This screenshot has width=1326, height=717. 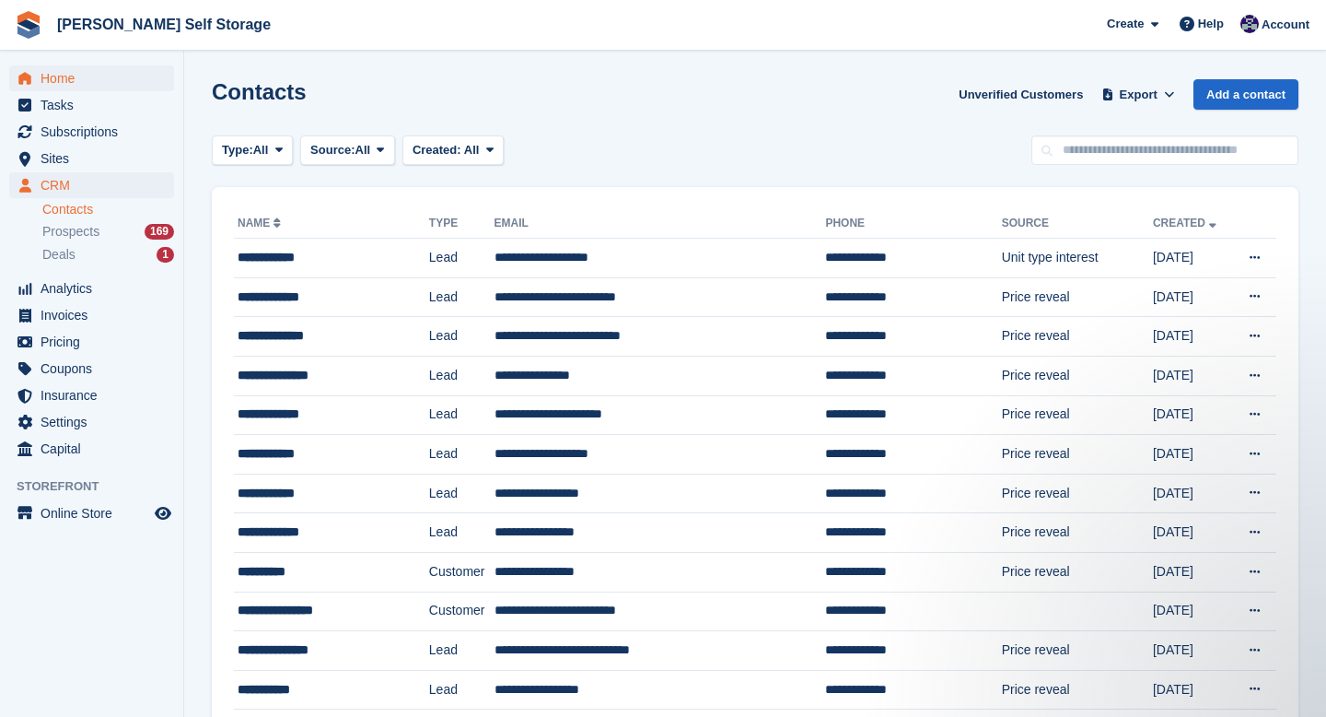 I want to click on a: Preview store, so click(x=163, y=513).